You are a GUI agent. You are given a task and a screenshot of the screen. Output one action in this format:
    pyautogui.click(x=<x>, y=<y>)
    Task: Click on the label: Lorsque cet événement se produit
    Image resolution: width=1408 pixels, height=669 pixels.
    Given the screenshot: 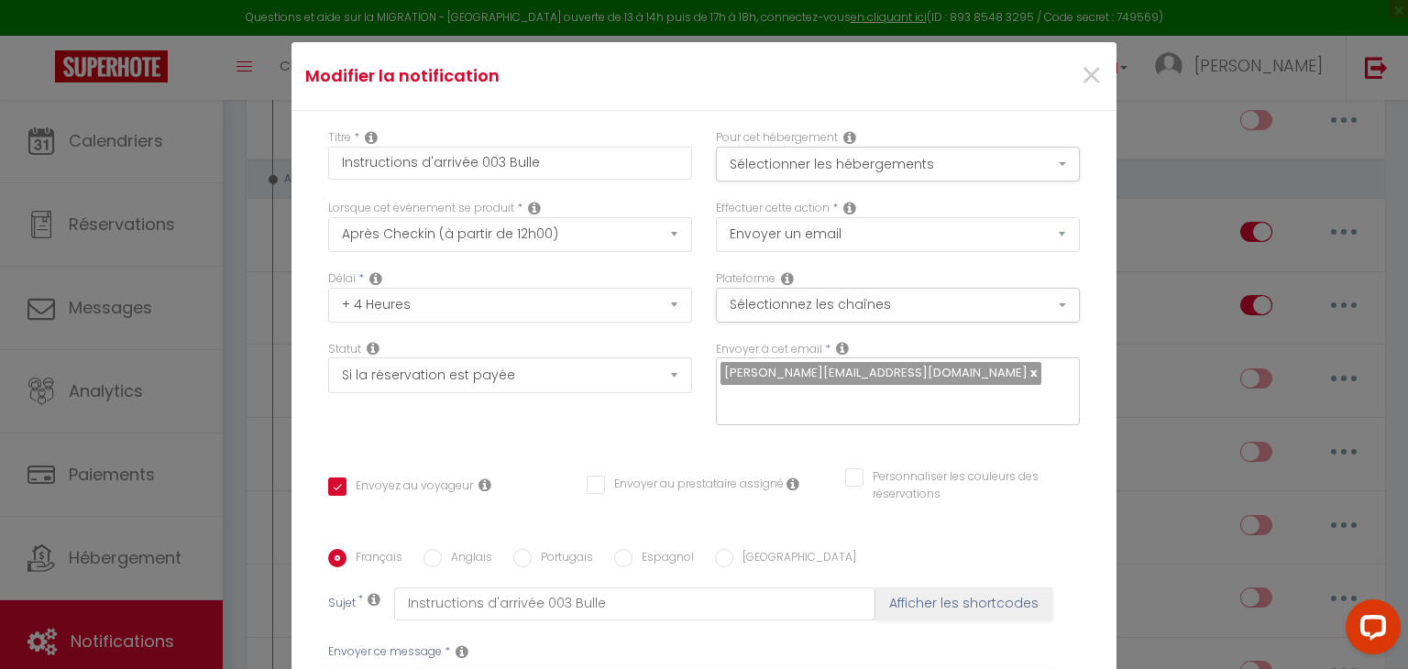 What is the action you would take?
    pyautogui.click(x=421, y=208)
    